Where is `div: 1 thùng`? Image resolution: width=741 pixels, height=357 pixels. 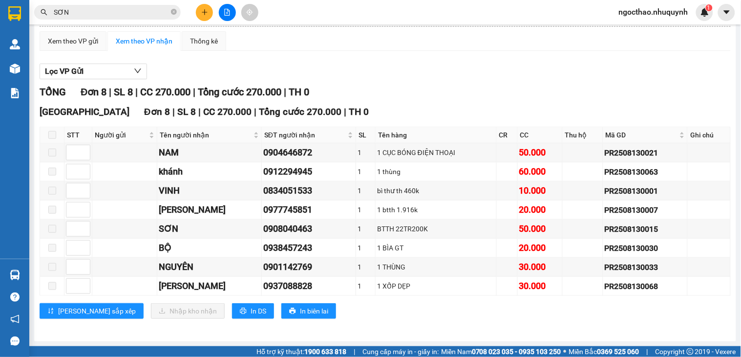
div: 1 thùng is located at coordinates (436, 171).